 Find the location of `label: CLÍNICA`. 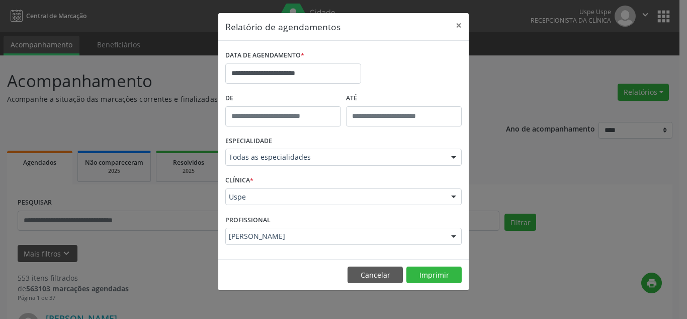

label: CLÍNICA is located at coordinates (240, 180).